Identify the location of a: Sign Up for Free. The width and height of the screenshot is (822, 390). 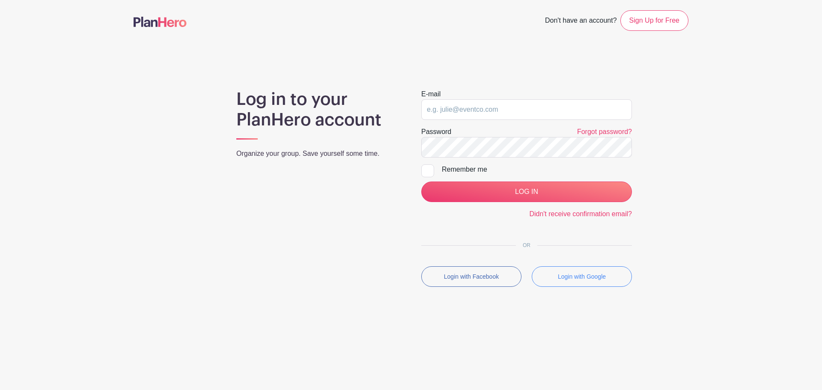
(654, 21).